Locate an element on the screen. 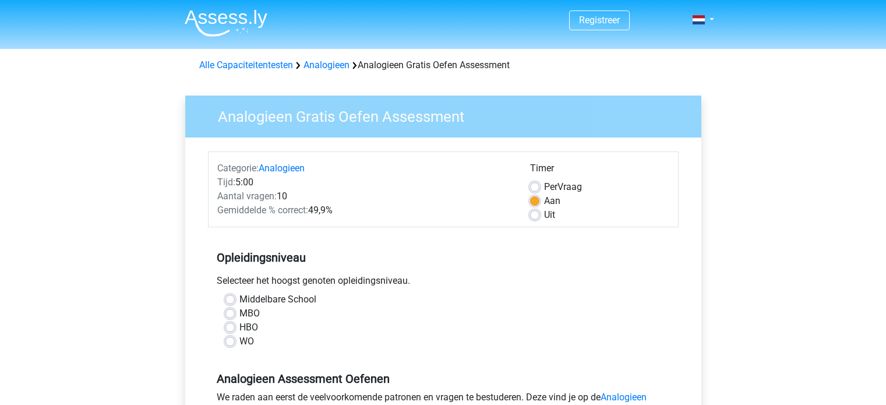 The width and height of the screenshot is (886, 405). div: Timer is located at coordinates (599, 171).